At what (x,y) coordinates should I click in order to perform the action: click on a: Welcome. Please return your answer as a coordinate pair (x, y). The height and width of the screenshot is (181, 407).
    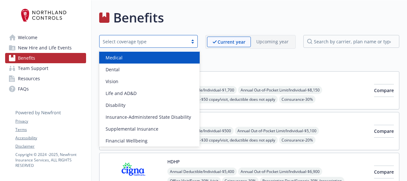
    Looking at the image, I should click on (45, 37).